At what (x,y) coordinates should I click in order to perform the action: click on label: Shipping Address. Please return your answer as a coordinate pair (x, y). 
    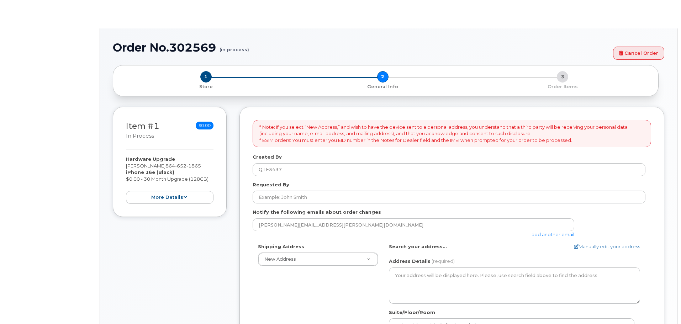
    Looking at the image, I should click on (281, 247).